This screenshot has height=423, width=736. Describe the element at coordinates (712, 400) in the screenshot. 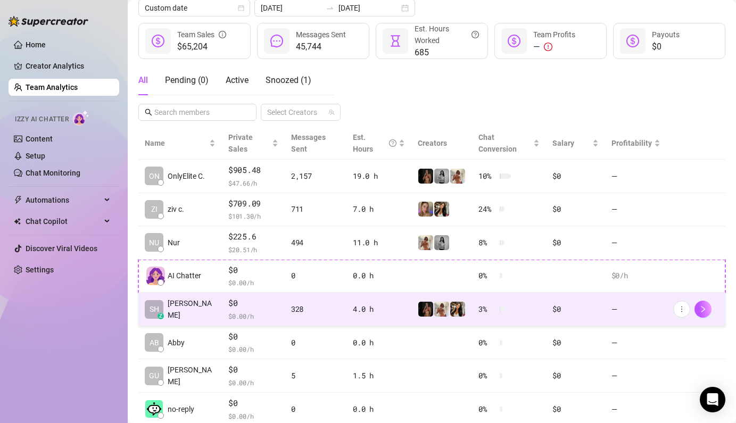

I see `div: Open Intercom Messenger` at that location.